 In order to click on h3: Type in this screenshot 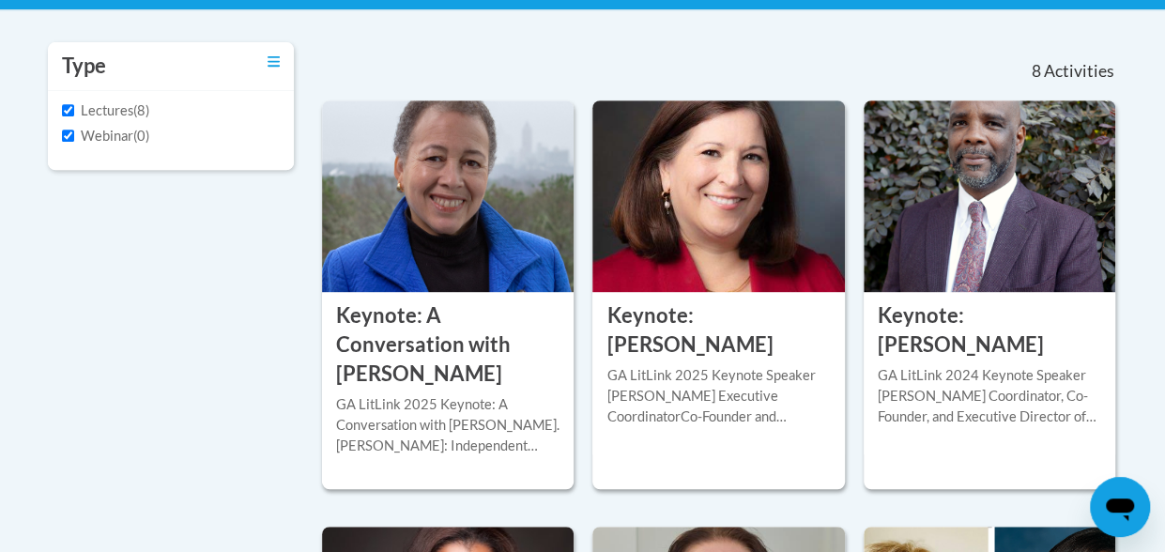, I will do `click(84, 66)`.